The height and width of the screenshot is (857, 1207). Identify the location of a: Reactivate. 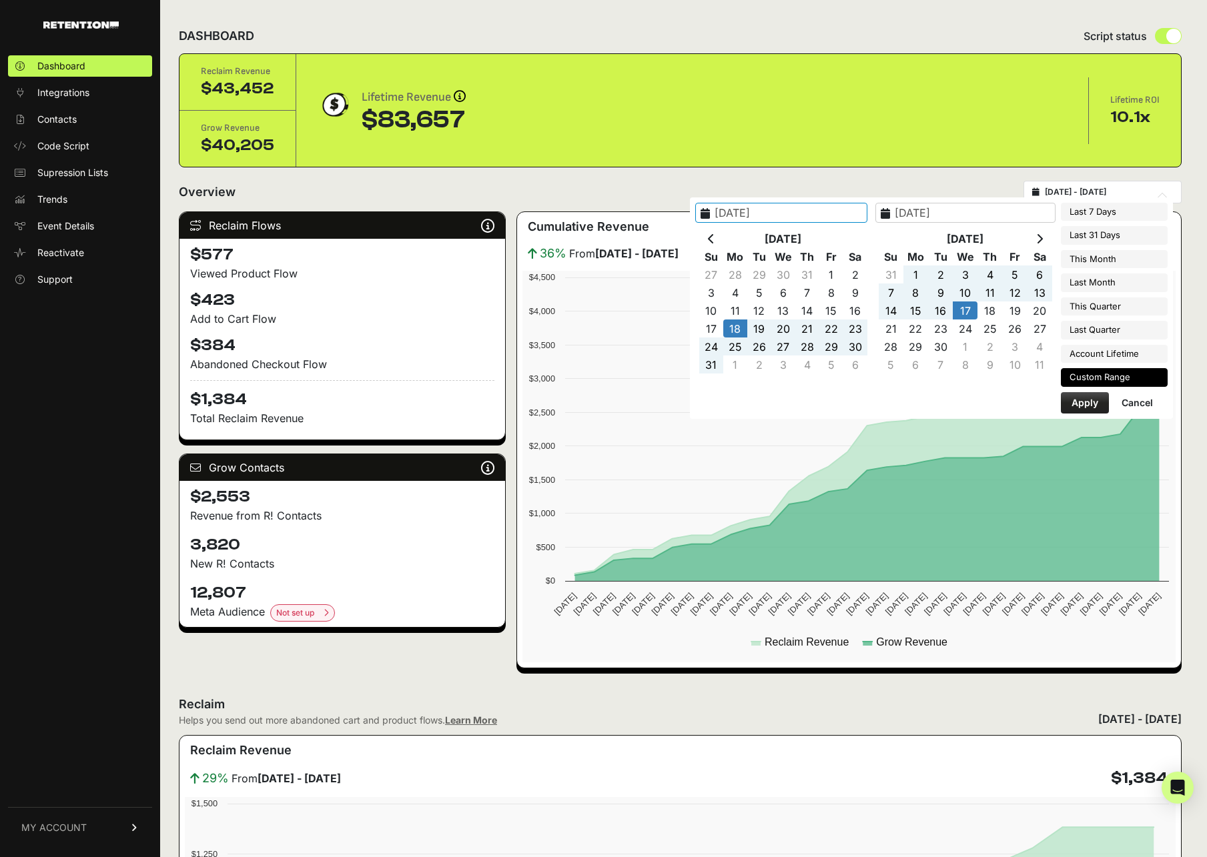
(80, 253).